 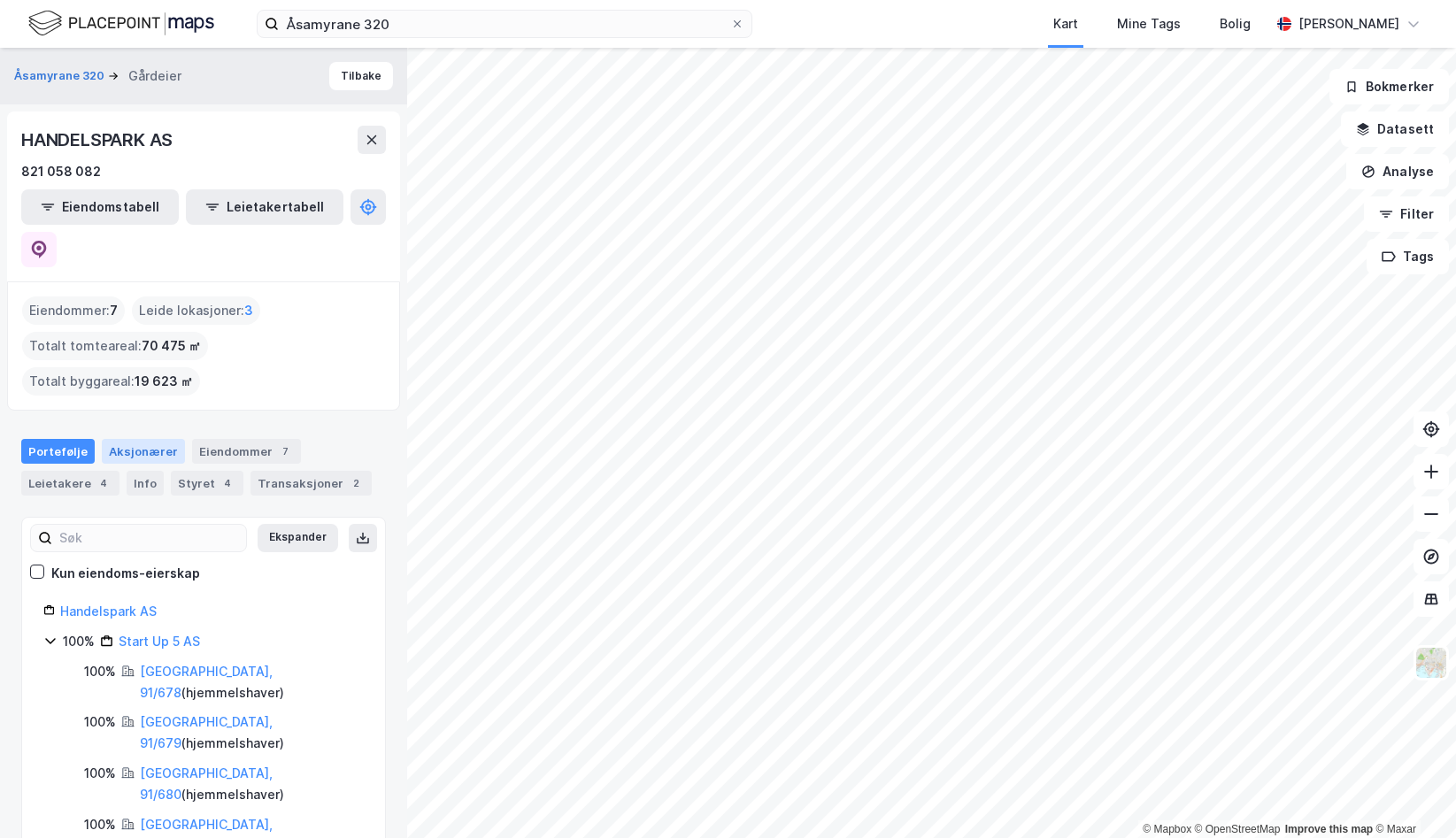 I want to click on button: Ekspander, so click(x=297, y=538).